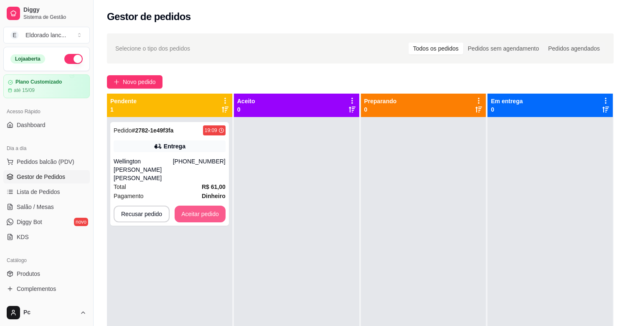 Image resolution: width=627 pixels, height=326 pixels. I want to click on button: Pedidos balcão (PDV), so click(46, 162).